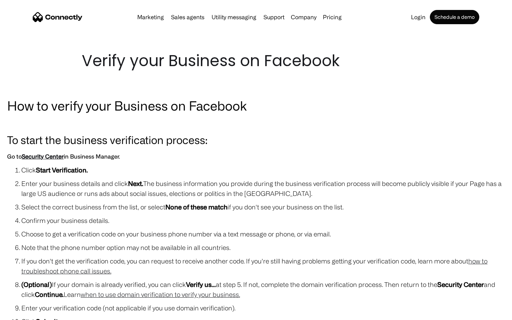 This screenshot has height=320, width=512. What do you see at coordinates (304, 17) in the screenshot?
I see `div: Company` at bounding box center [304, 17].